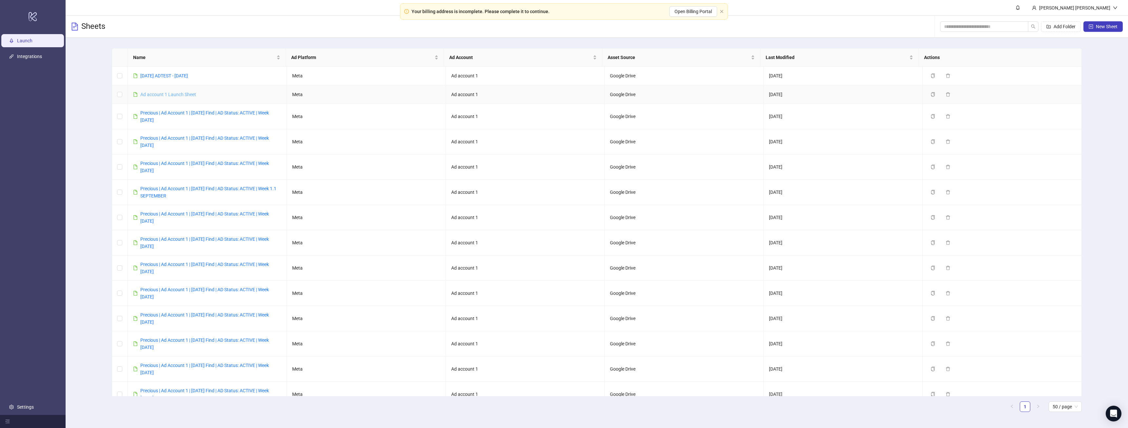  I want to click on button: left, so click(1012, 407).